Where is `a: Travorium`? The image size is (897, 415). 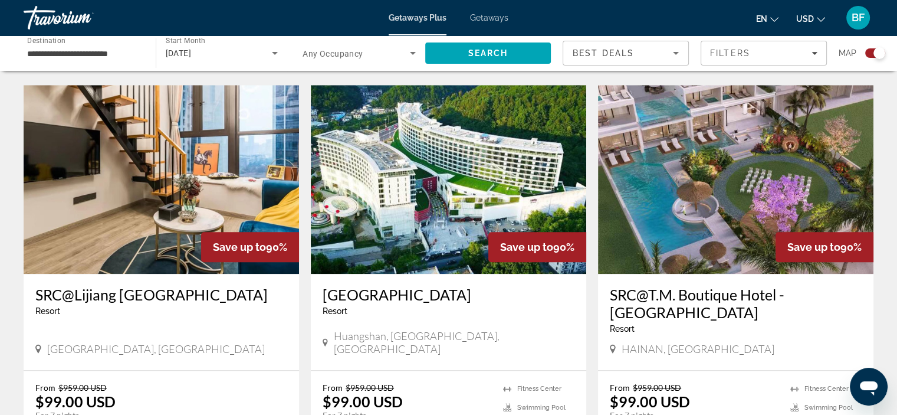 a: Travorium is located at coordinates (83, 18).